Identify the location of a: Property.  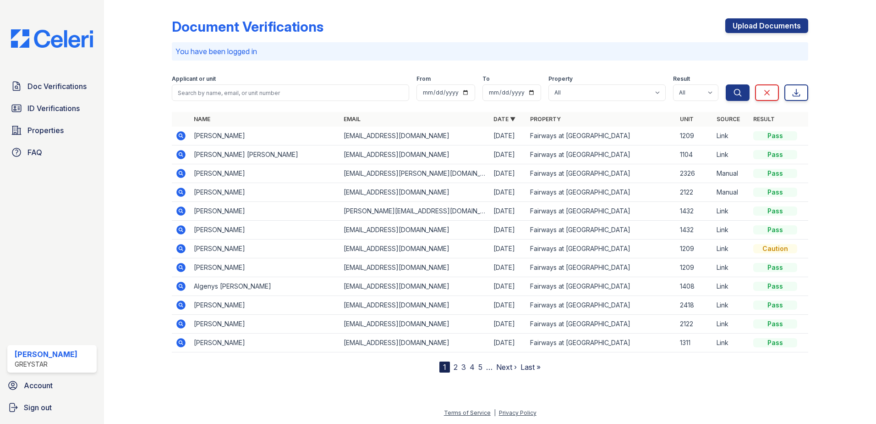
(546, 119).